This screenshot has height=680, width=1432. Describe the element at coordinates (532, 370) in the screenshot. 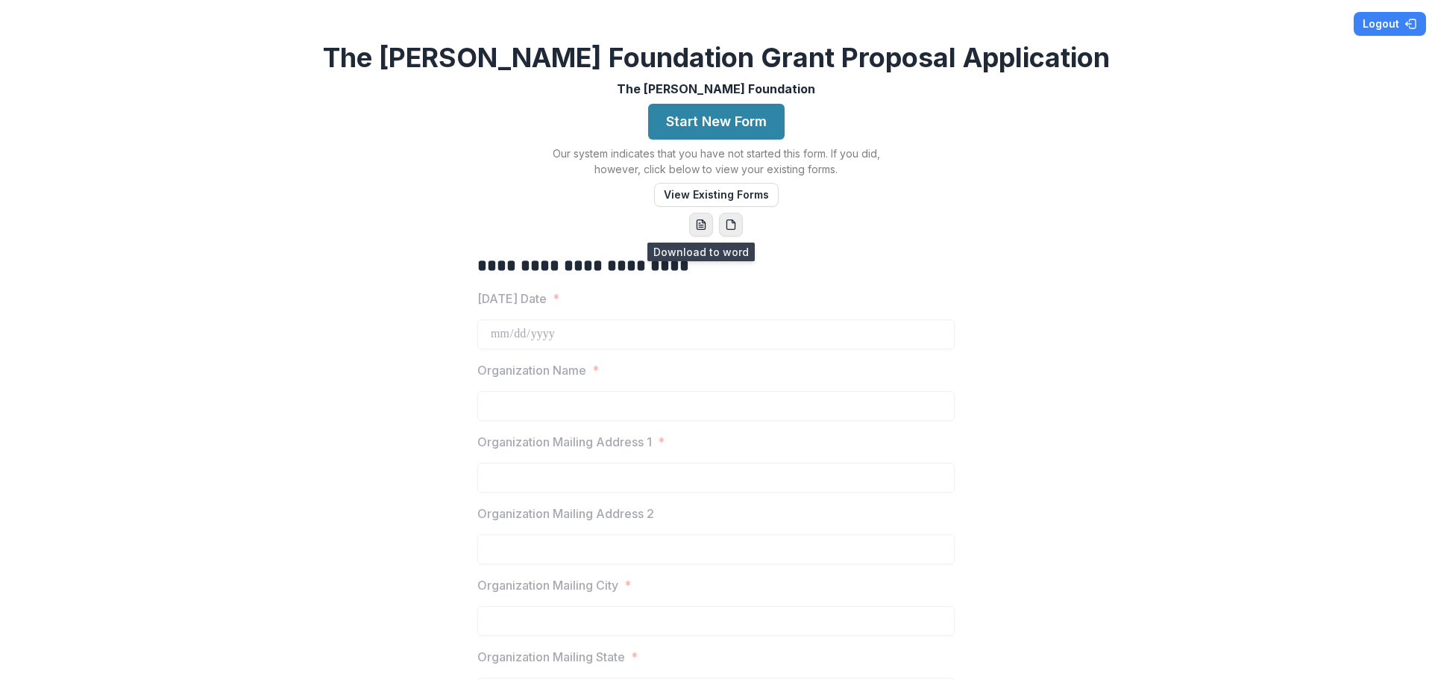

I see `p: Organization Name` at that location.